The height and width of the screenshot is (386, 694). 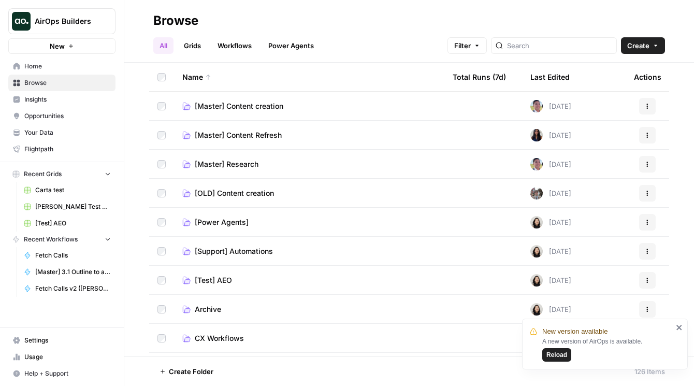 What do you see at coordinates (67, 149) in the screenshot?
I see `span: Flightpath` at bounding box center [67, 149].